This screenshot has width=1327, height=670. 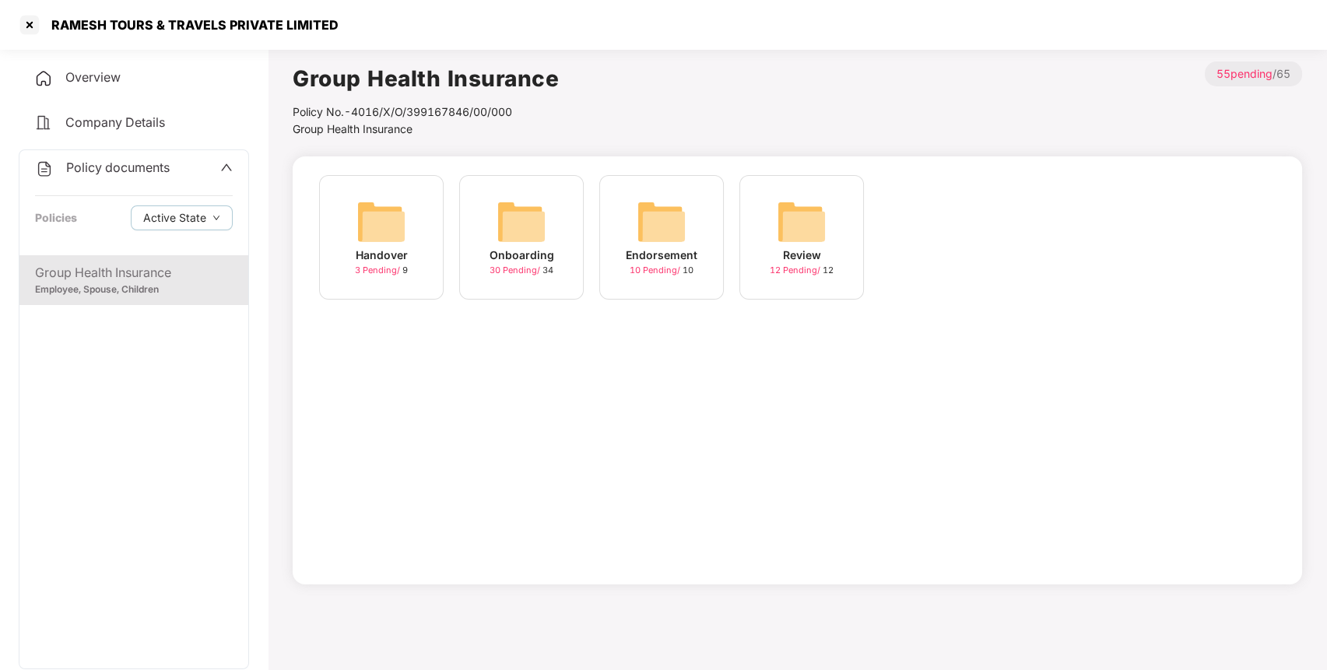 What do you see at coordinates (227, 167) in the screenshot?
I see `span: up` at bounding box center [227, 167].